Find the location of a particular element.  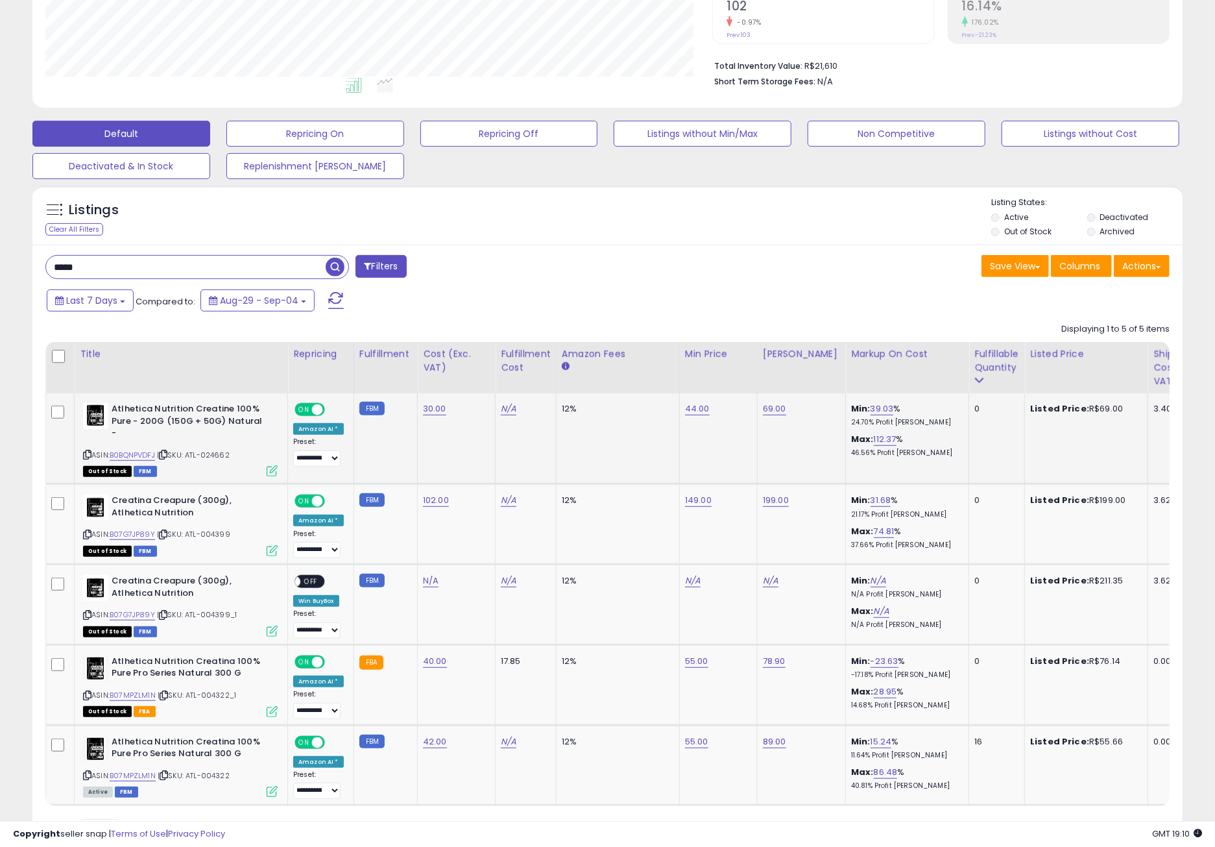

button: Listings without Min/Max is located at coordinates (703, 134).